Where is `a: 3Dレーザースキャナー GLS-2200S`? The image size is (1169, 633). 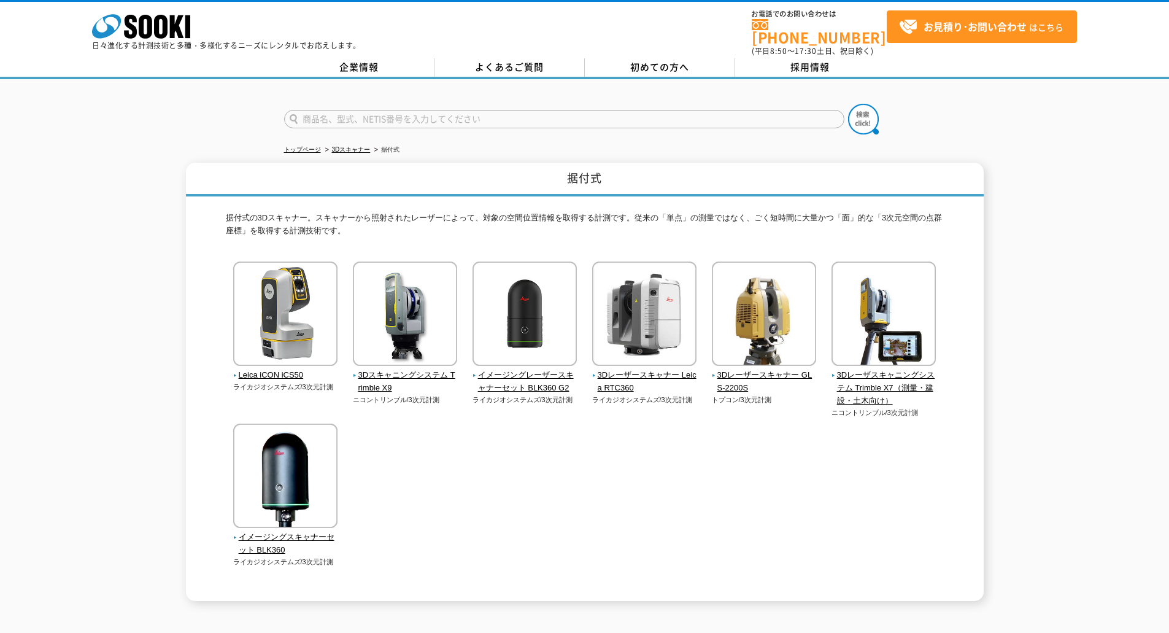 a: 3Dレーザースキャナー GLS-2200S is located at coordinates (764, 376).